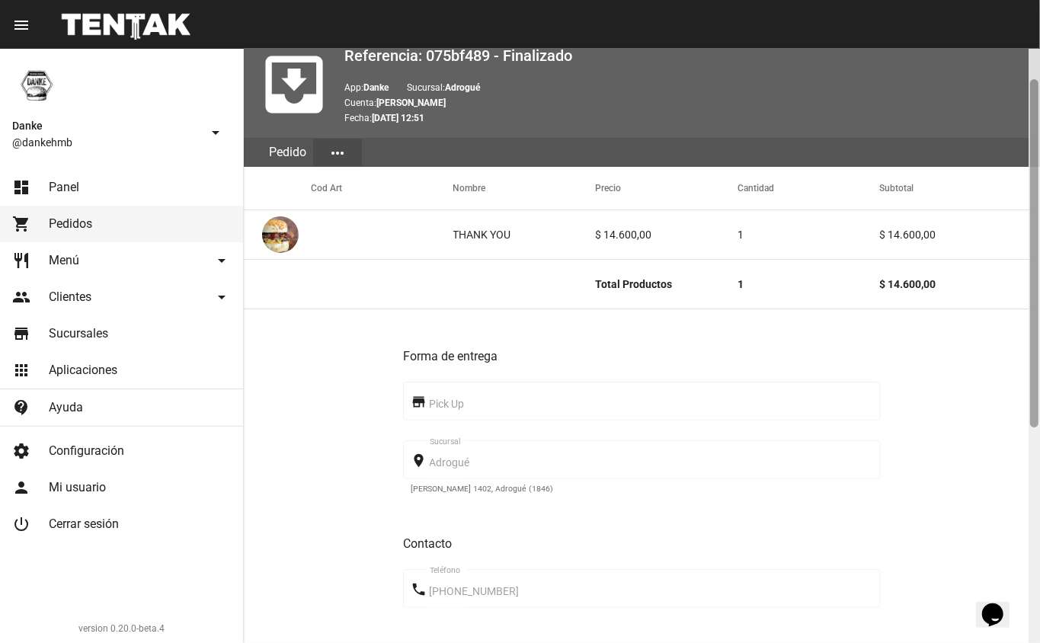 Image resolution: width=1040 pixels, height=643 pixels. What do you see at coordinates (382, 188) in the screenshot?
I see `mat-header-cell: Cod Art` at bounding box center [382, 188].